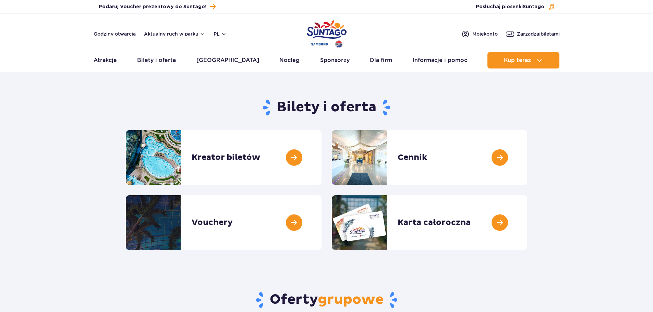 The height and width of the screenshot is (312, 653). I want to click on a: Atrakcje, so click(105, 60).